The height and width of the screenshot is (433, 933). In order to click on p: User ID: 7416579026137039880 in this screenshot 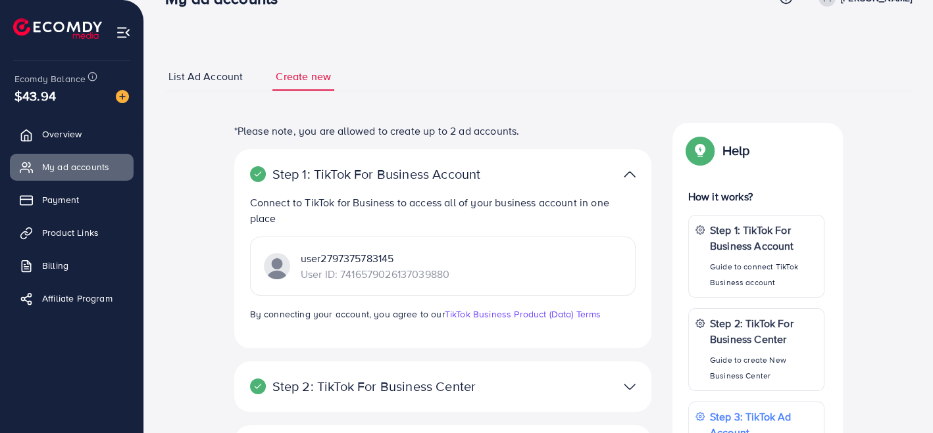, I will do `click(375, 274)`.